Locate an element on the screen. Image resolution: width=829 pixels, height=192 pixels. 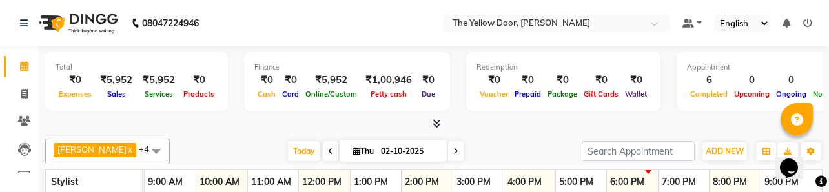
a: x is located at coordinates (129, 150).